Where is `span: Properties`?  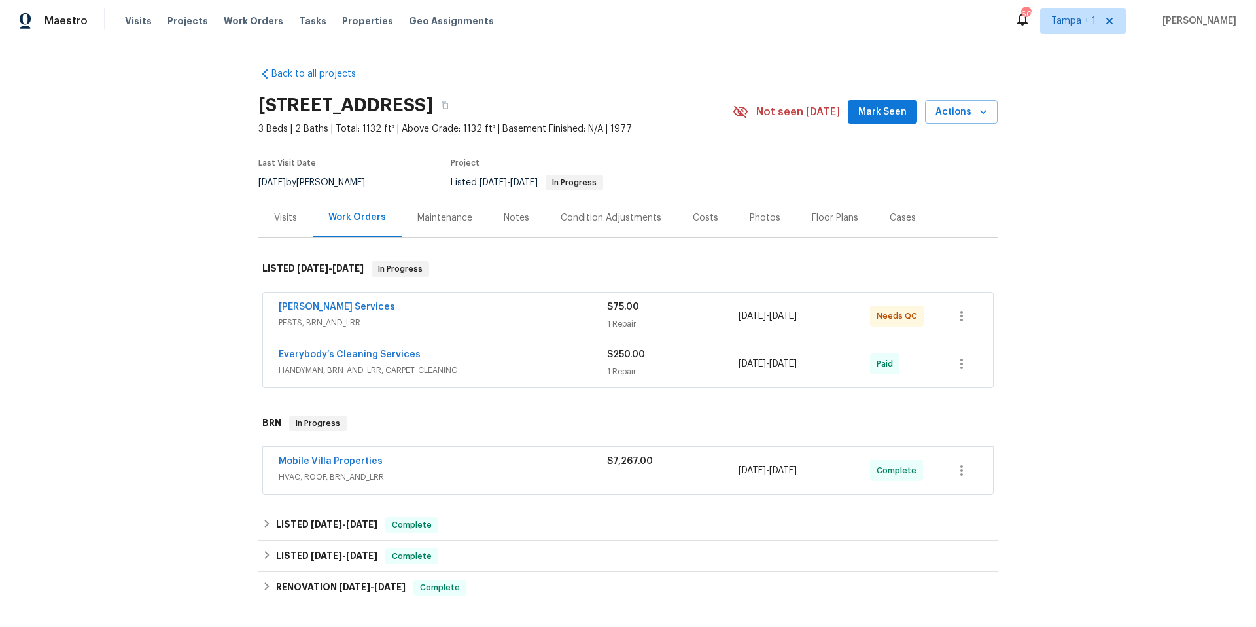 span: Properties is located at coordinates (368, 21).